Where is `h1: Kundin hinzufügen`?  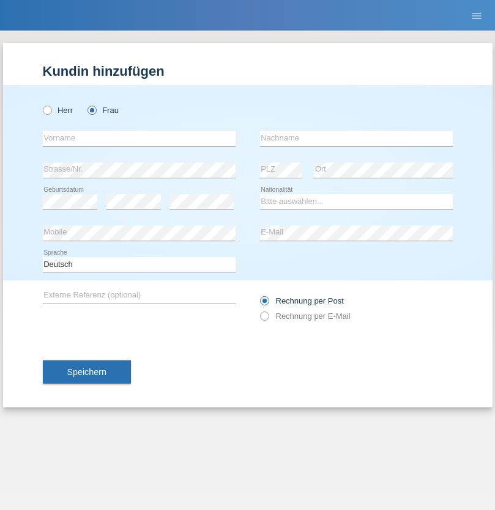 h1: Kundin hinzufügen is located at coordinates (248, 71).